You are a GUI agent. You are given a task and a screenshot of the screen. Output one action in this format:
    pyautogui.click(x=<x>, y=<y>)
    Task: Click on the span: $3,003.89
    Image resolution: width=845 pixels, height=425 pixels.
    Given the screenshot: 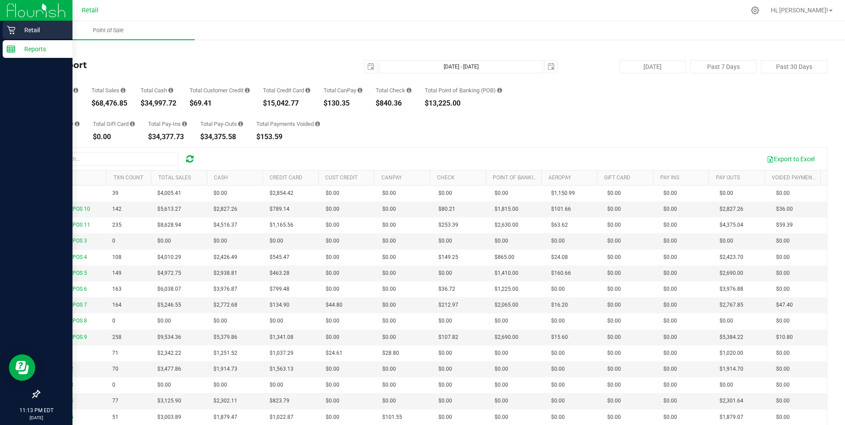 What is the action you would take?
    pyautogui.click(x=169, y=417)
    